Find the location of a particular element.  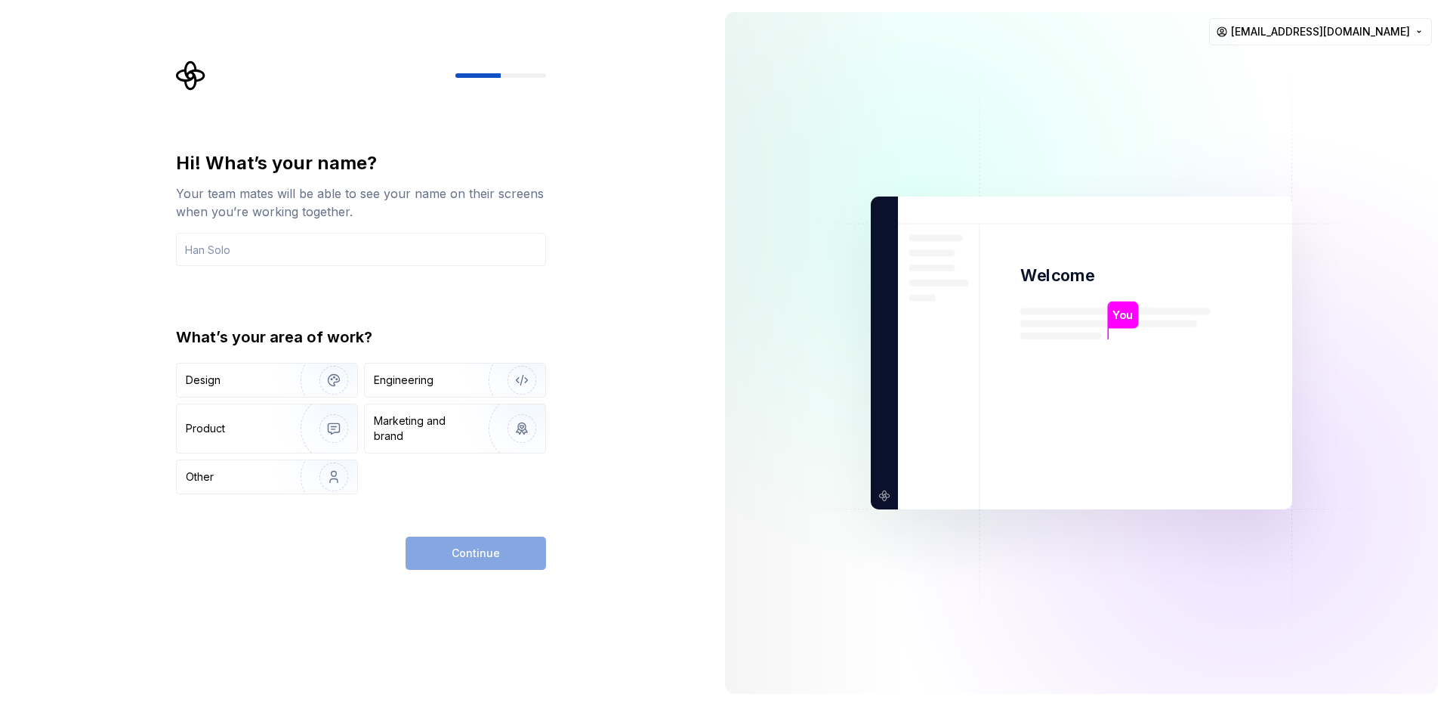

div: Other is located at coordinates (199, 477).